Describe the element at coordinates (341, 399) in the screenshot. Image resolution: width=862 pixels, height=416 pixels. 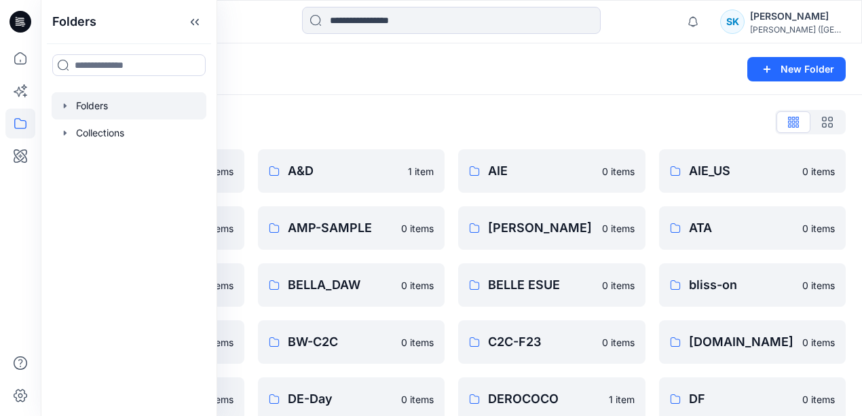
I see `p: DE-Day` at that location.